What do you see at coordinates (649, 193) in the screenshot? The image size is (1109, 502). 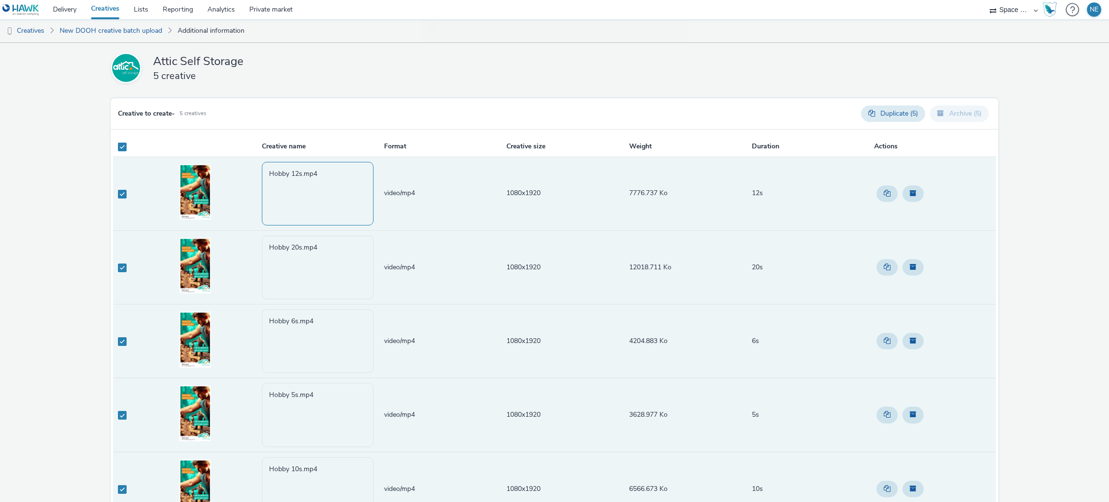 I see `span: 7776.737 Ko` at bounding box center [649, 193].